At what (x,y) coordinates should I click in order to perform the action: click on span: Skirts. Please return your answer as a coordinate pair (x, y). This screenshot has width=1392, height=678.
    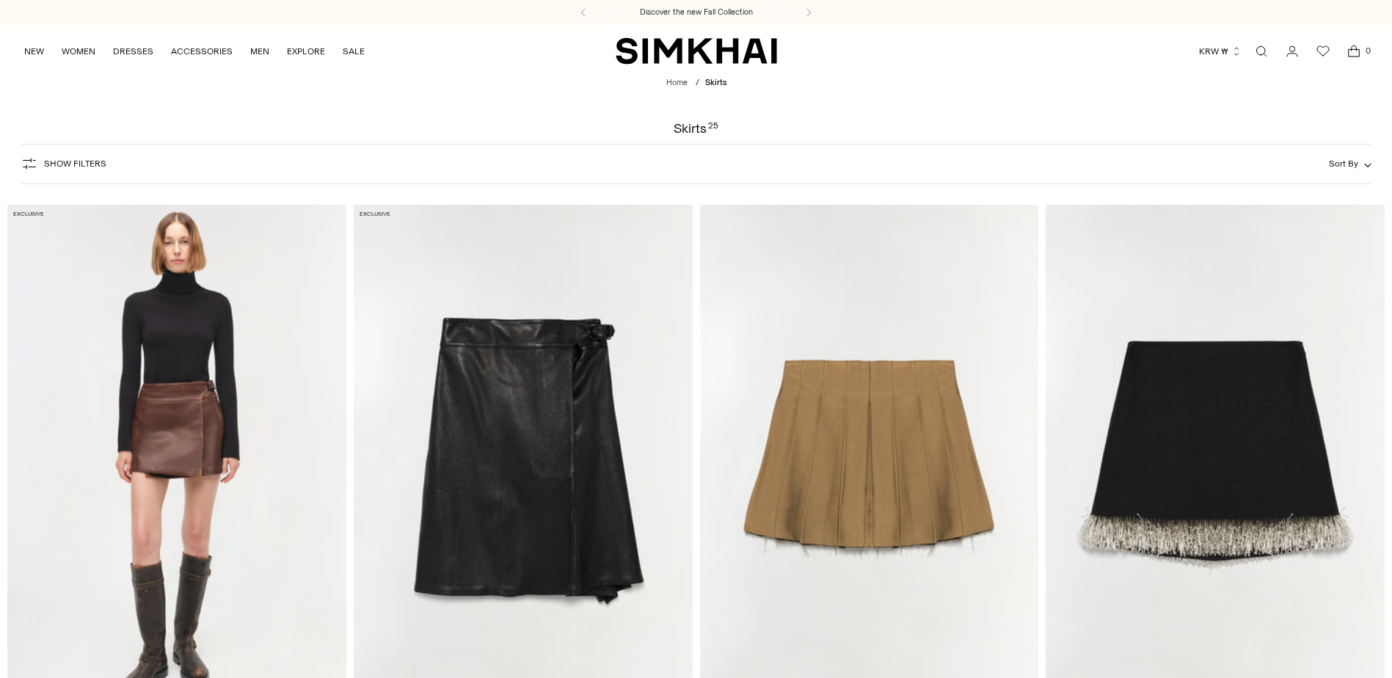
    Looking at the image, I should click on (715, 82).